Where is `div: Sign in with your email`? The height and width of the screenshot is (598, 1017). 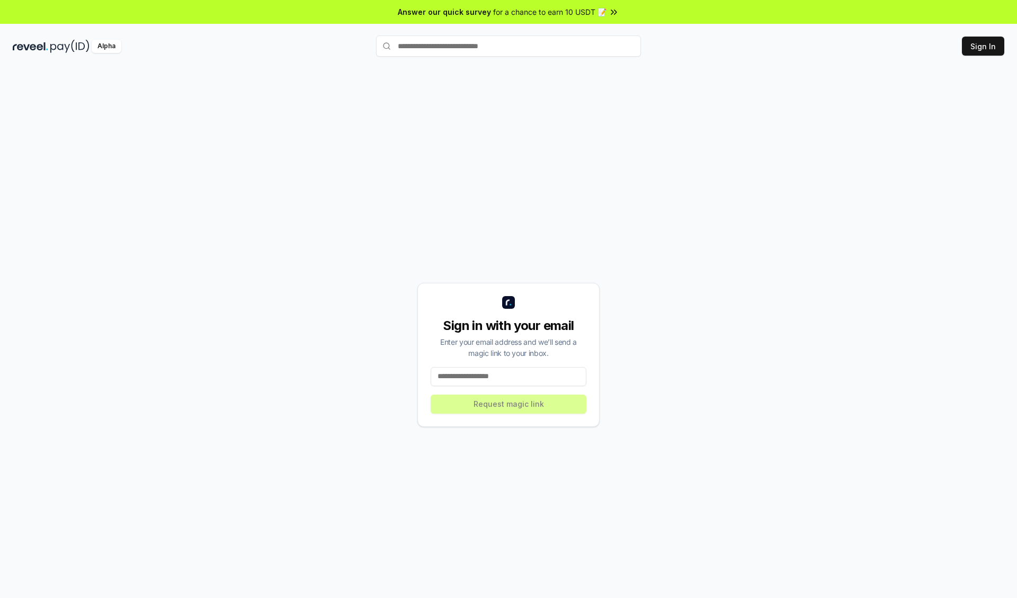
div: Sign in with your email is located at coordinates (509, 326).